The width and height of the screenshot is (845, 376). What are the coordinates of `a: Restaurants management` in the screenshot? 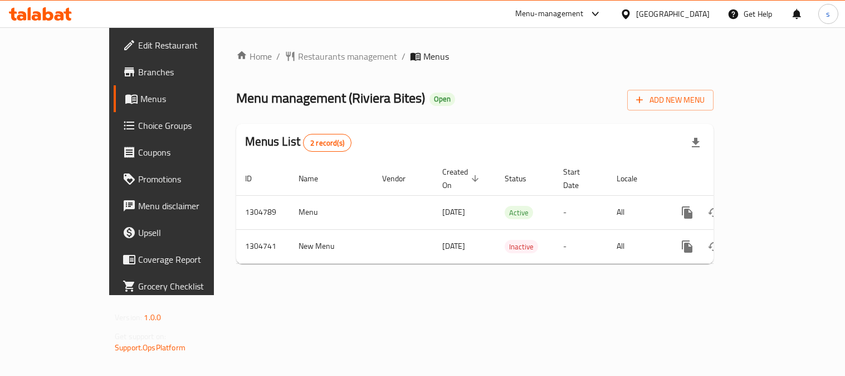 It's located at (341, 56).